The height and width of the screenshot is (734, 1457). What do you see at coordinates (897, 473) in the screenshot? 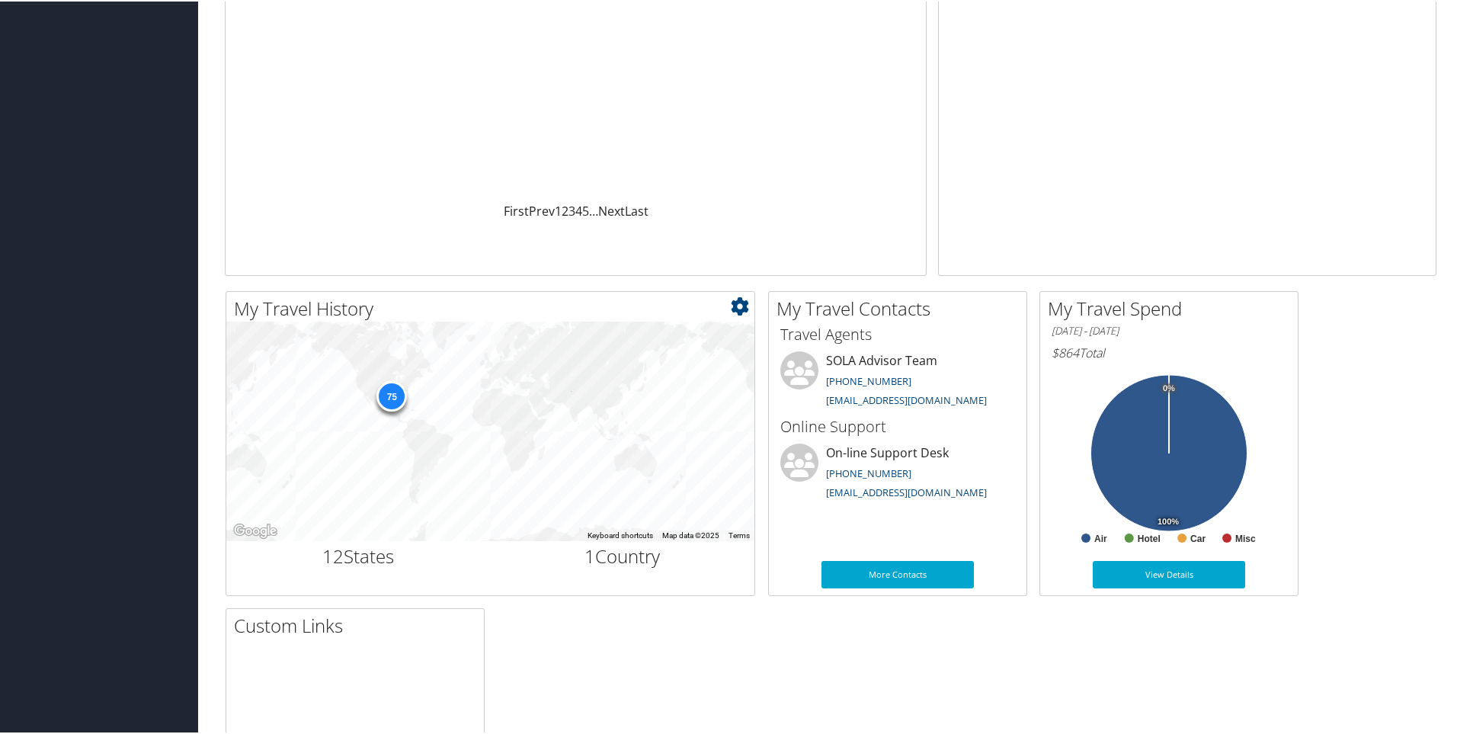
I see `li: On-line Support Desk` at bounding box center [897, 473].